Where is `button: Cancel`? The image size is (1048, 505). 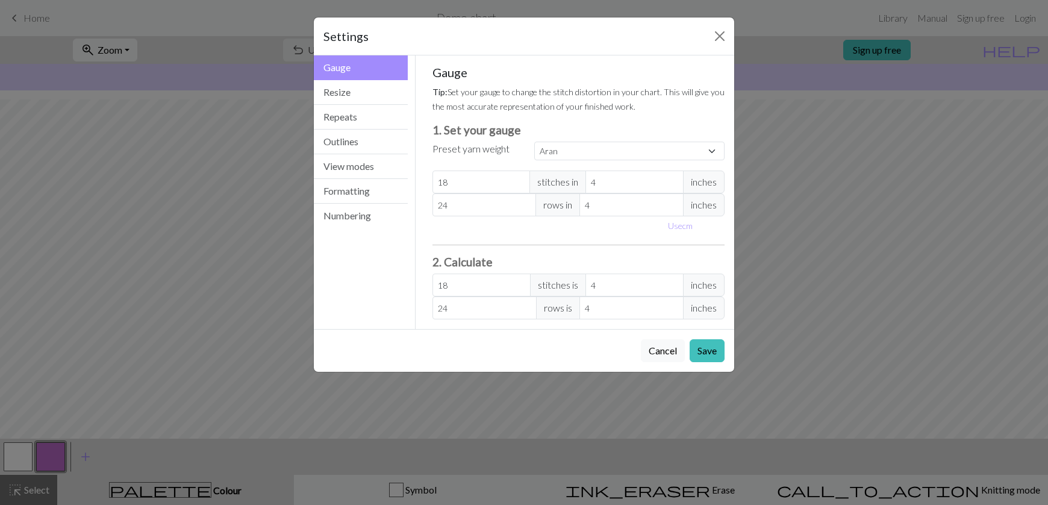
button: Cancel is located at coordinates (662, 350).